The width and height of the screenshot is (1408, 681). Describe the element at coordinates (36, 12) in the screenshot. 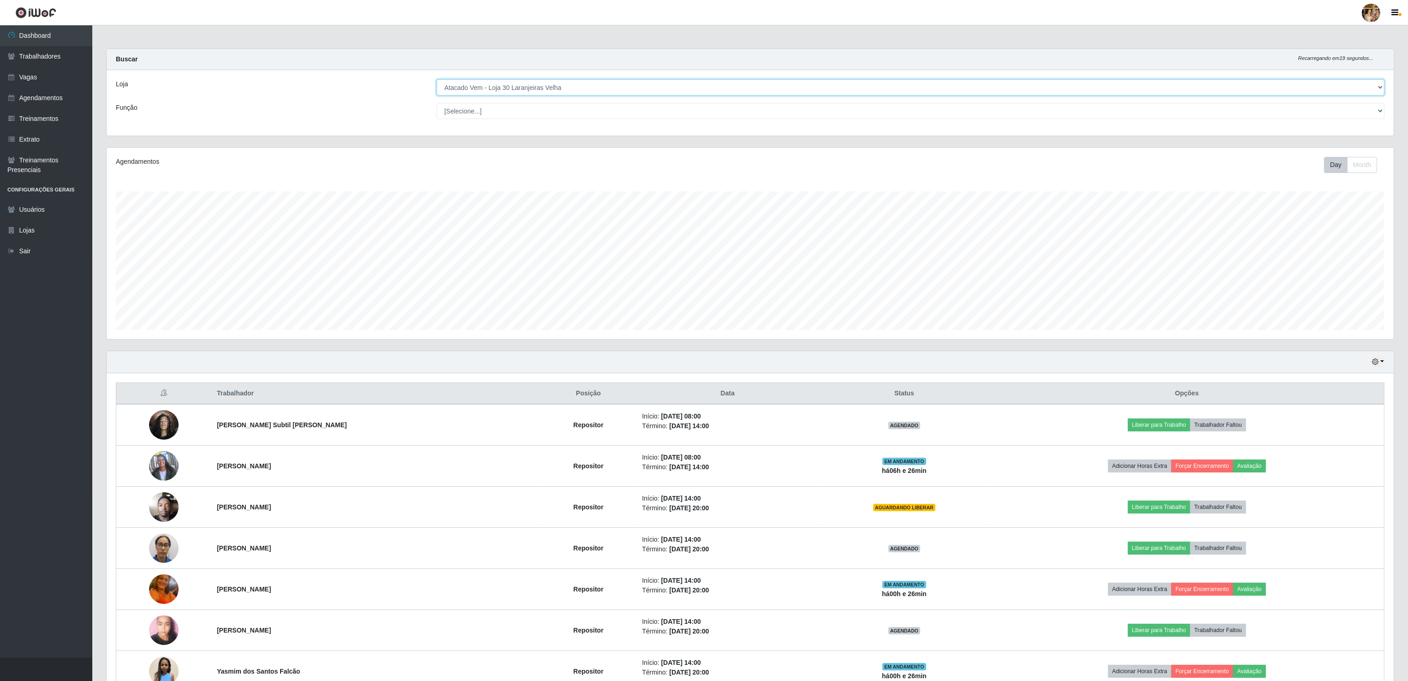

I see `img: CoreUI Logo` at that location.